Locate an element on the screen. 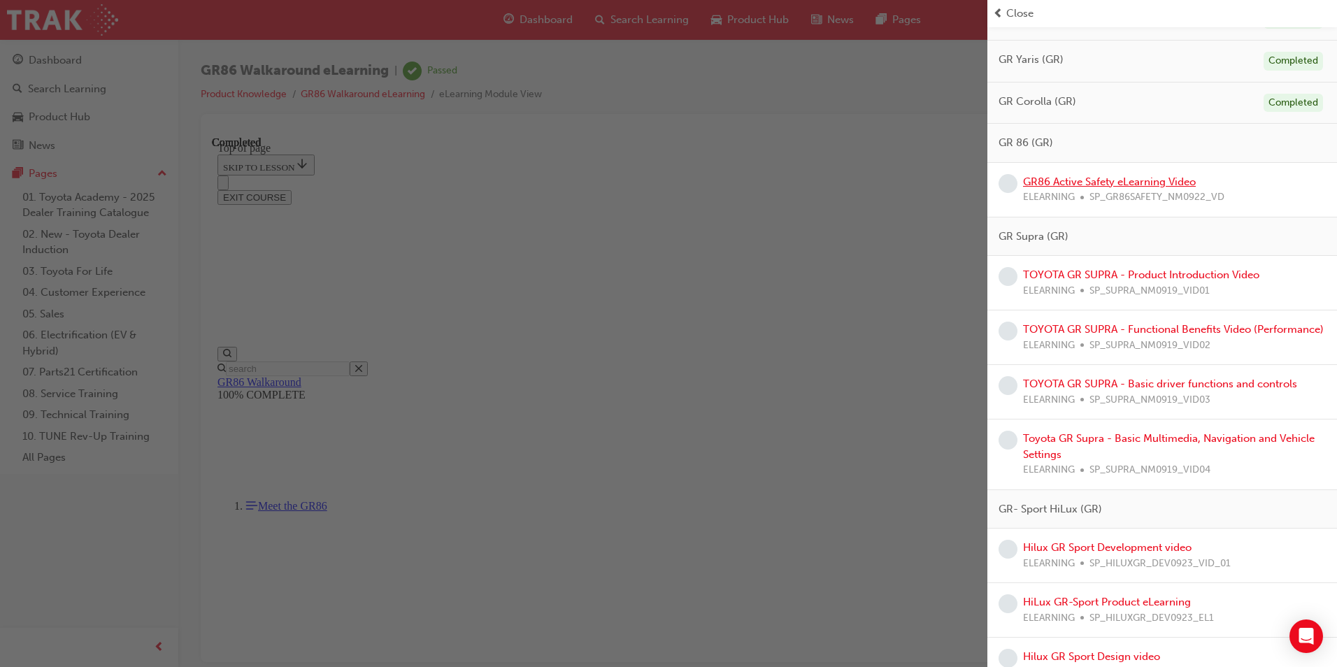  a: TOYOTA GR SUPRA - Basic driver functions and controls is located at coordinates (1160, 384).